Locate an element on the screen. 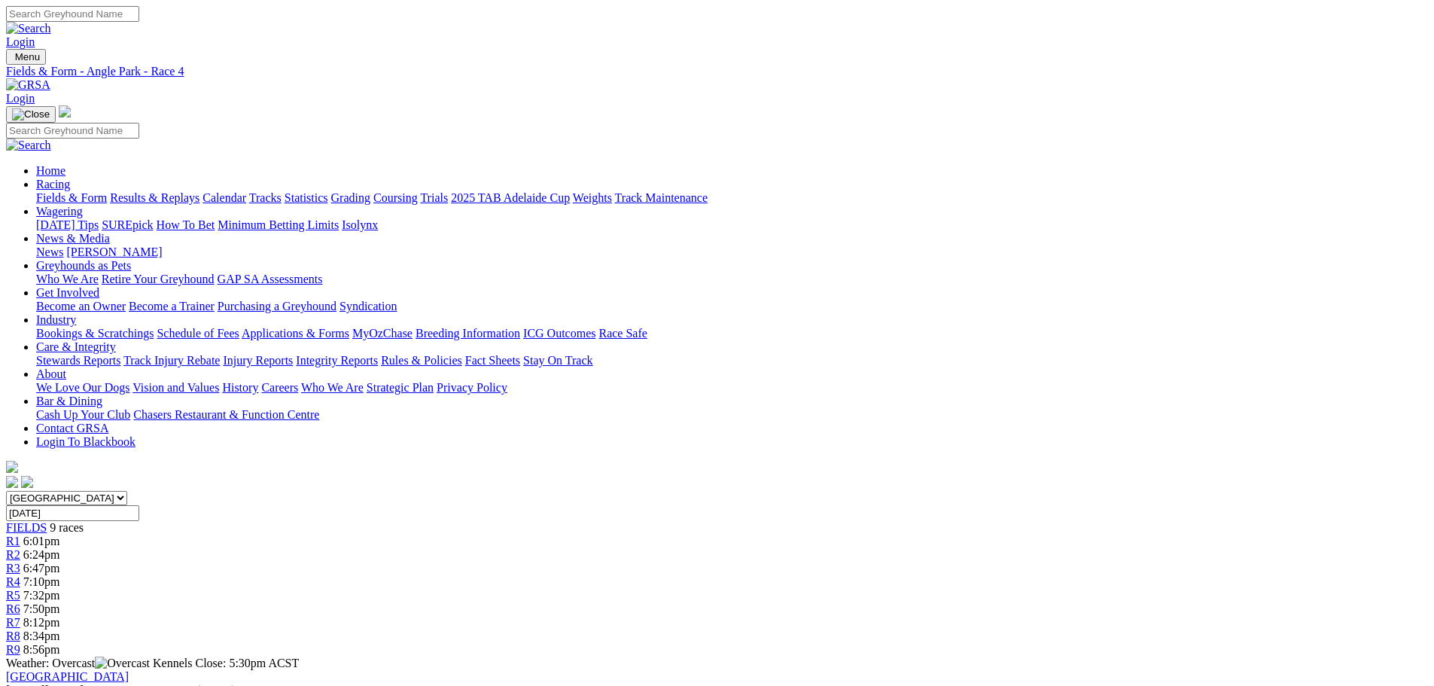 The height and width of the screenshot is (686, 1434). a: News & Media is located at coordinates (73, 238).